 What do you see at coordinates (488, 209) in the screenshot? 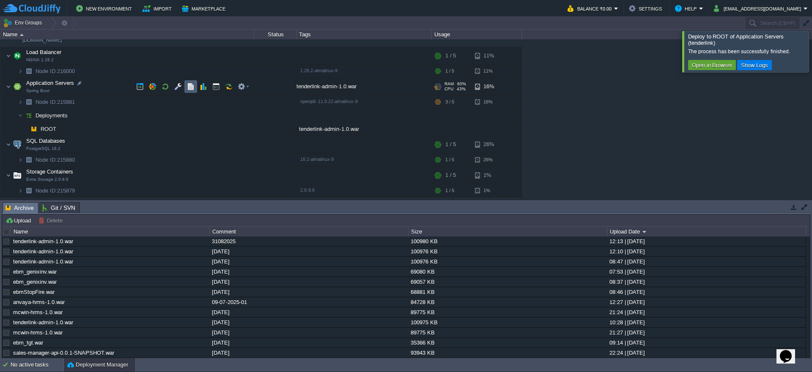
I see `div: 3%` at bounding box center [488, 209].